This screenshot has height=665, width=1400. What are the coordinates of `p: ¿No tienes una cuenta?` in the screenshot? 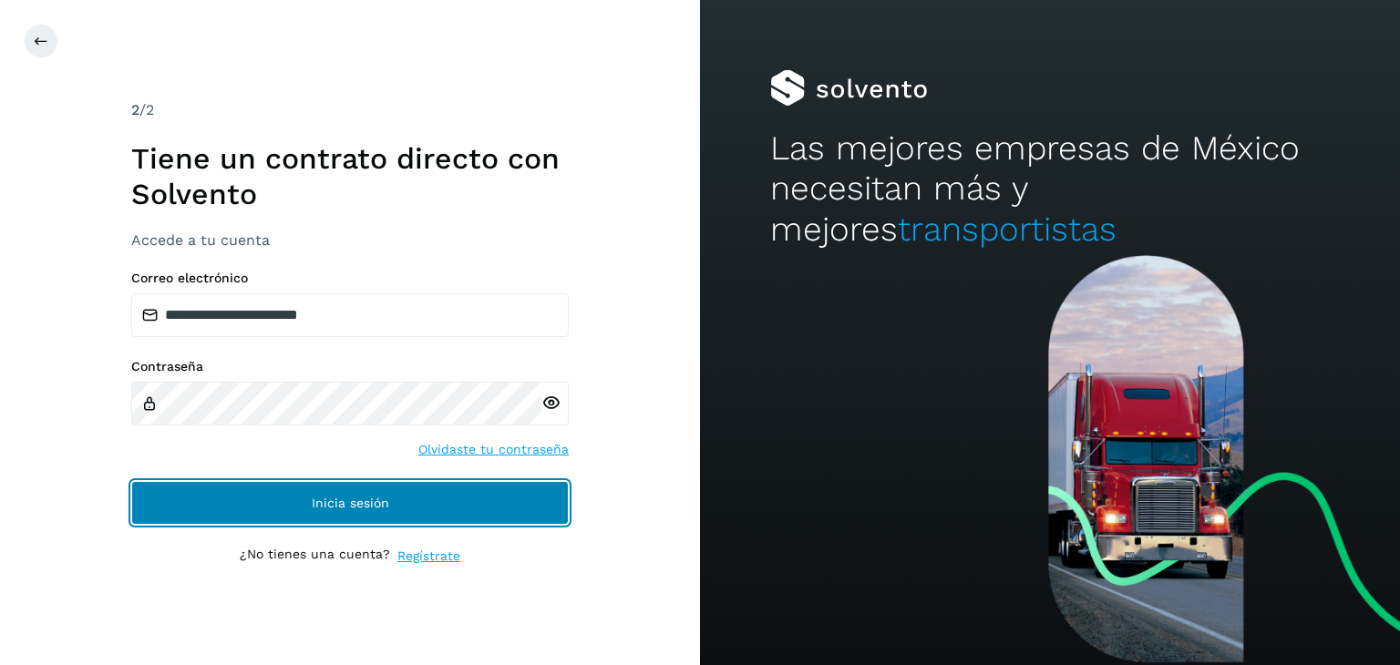 It's located at (314, 556).